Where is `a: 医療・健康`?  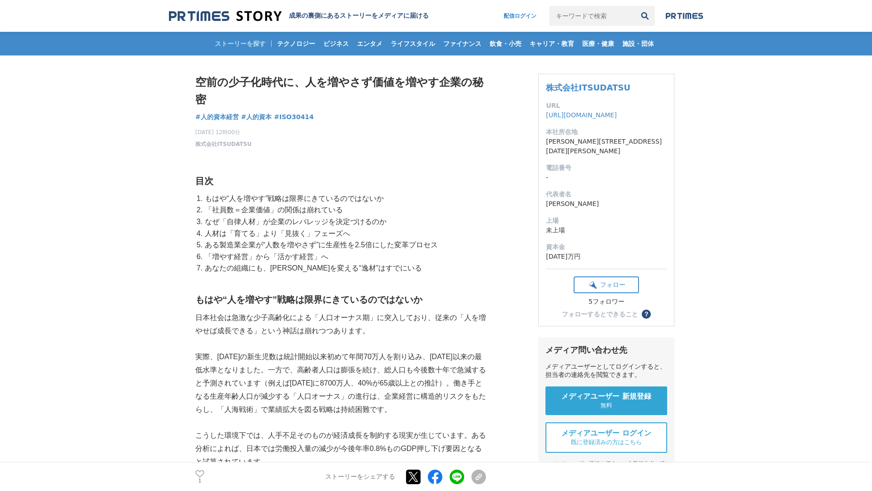 a: 医療・健康 is located at coordinates (598, 44).